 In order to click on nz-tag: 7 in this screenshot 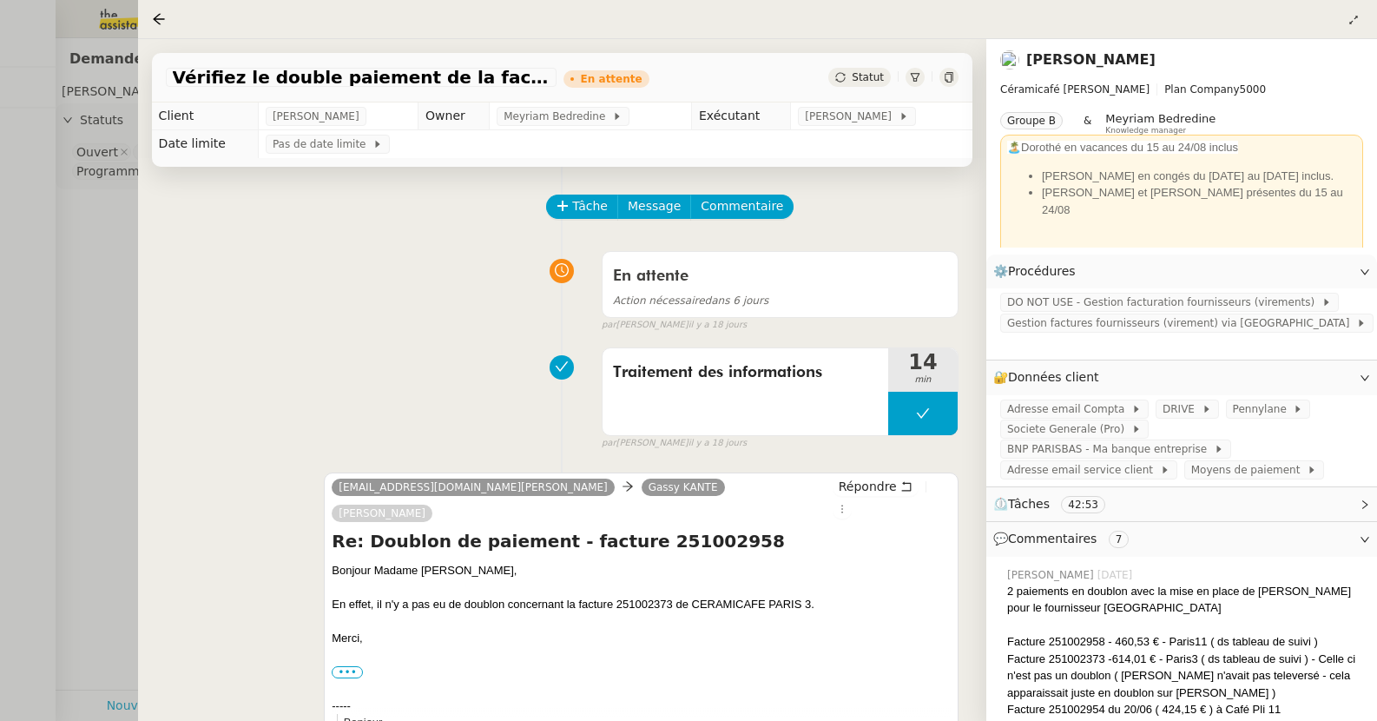, I will do `click(1119, 539)`.